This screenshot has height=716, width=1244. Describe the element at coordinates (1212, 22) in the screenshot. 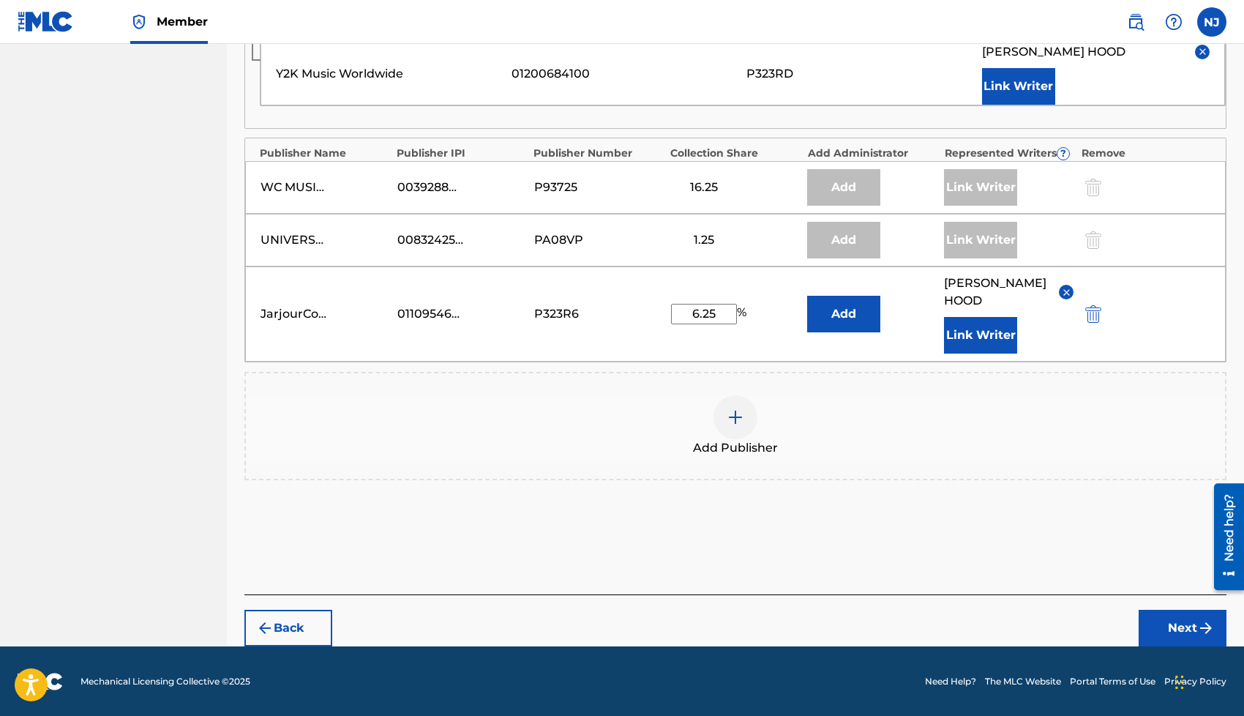

I see `div: User Menu` at that location.